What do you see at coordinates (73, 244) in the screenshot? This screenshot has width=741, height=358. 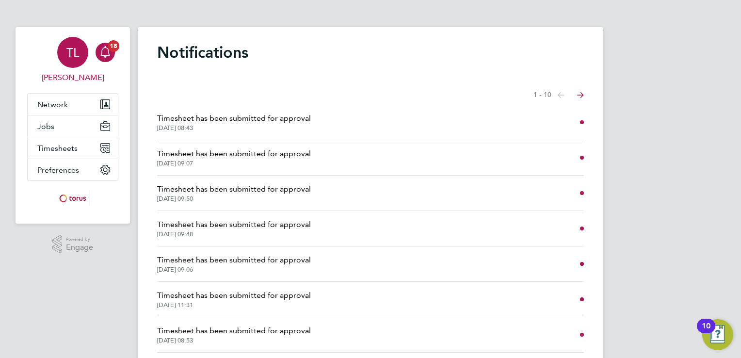 I see `a: Powered byEngage` at bounding box center [73, 244].